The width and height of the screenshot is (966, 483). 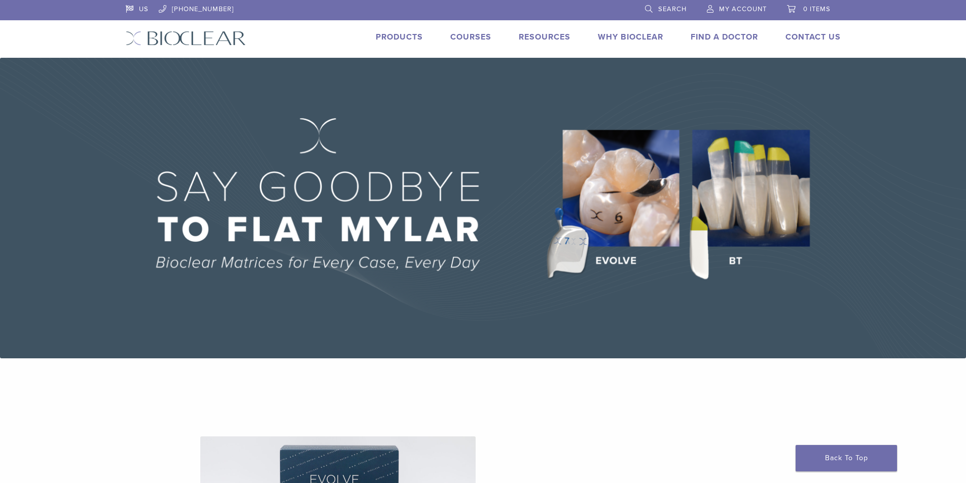 What do you see at coordinates (813, 37) in the screenshot?
I see `a: Contact Us` at bounding box center [813, 37].